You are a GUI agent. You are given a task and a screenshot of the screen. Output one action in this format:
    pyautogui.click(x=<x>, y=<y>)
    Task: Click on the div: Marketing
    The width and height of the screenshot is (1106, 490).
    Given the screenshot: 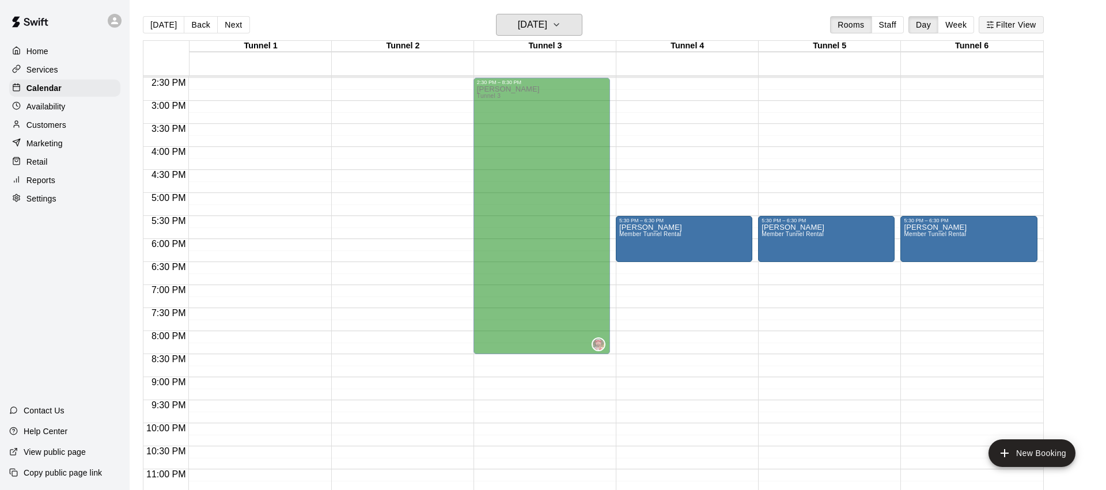 What is the action you would take?
    pyautogui.click(x=65, y=143)
    